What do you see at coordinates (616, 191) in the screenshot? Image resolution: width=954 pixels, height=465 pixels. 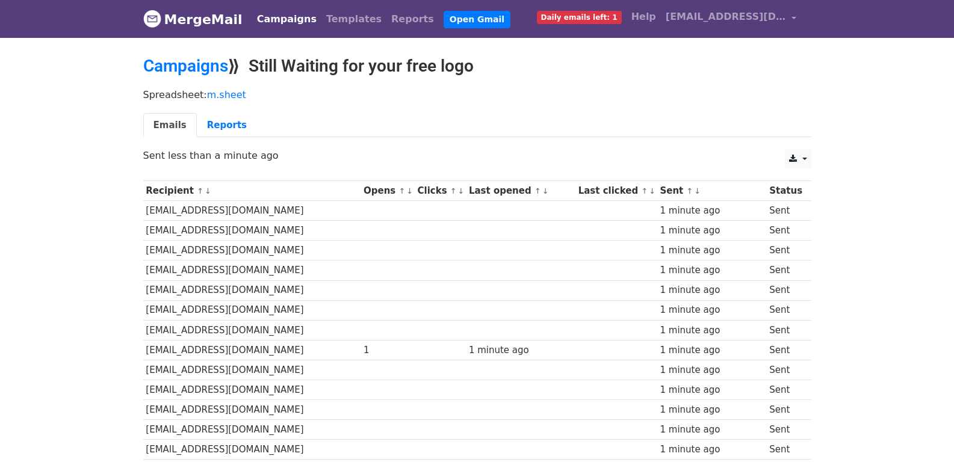 I see `th: Last clicked` at bounding box center [616, 191].